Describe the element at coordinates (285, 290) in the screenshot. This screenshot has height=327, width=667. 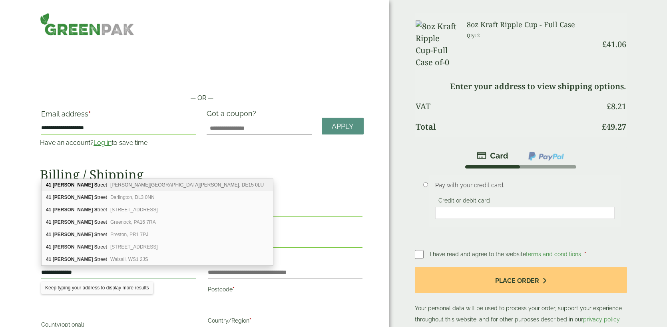
I see `label: Postcode` at that location.